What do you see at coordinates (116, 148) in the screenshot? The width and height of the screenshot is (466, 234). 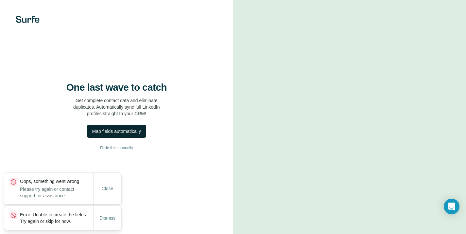 I see `button: I’ll do this manually` at bounding box center [116, 148].